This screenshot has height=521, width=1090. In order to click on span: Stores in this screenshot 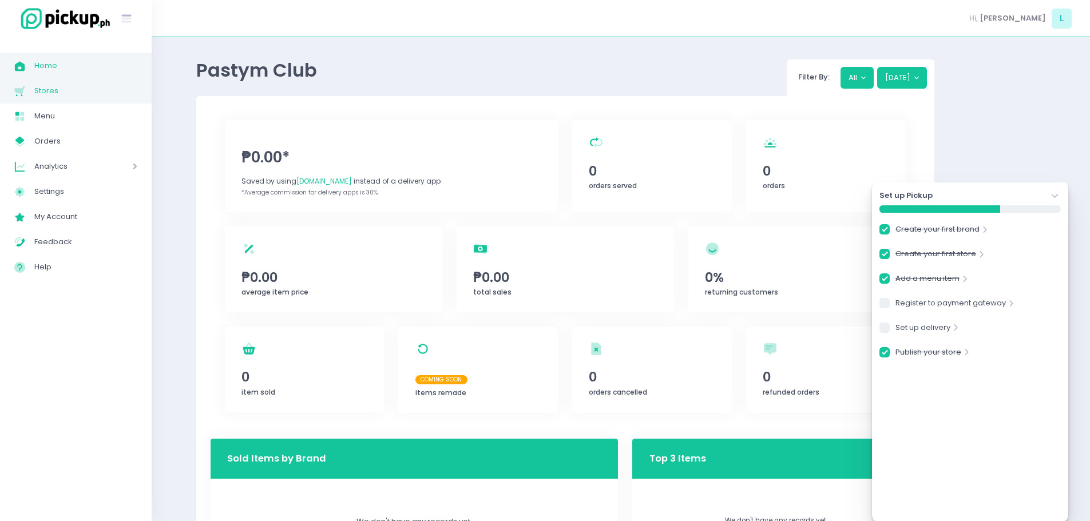, I will do `click(86, 91)`.